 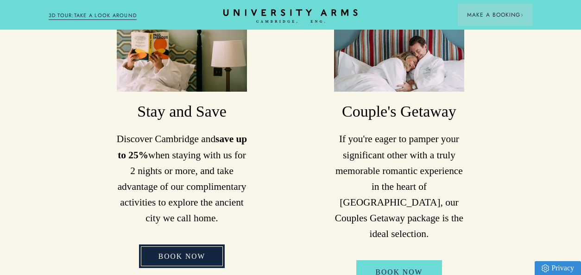 I want to click on img: image-f4e1a659d97a2c4848935e7cabdbc8898730da6b-4000x6000-jpg, so click(x=182, y=48).